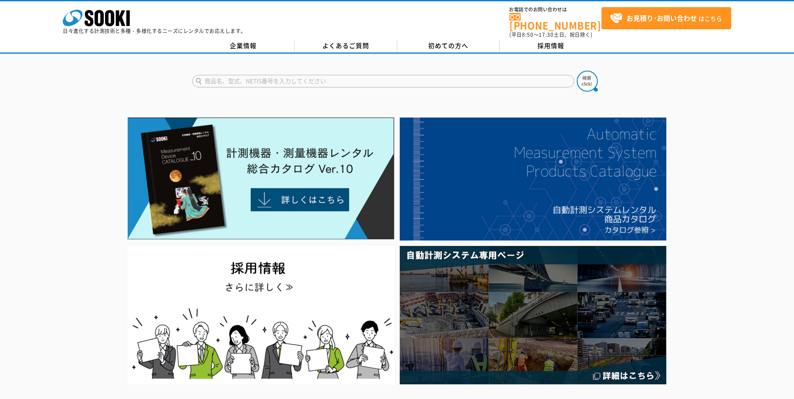 The image size is (794, 399). I want to click on a: 初めての方へ, so click(448, 46).